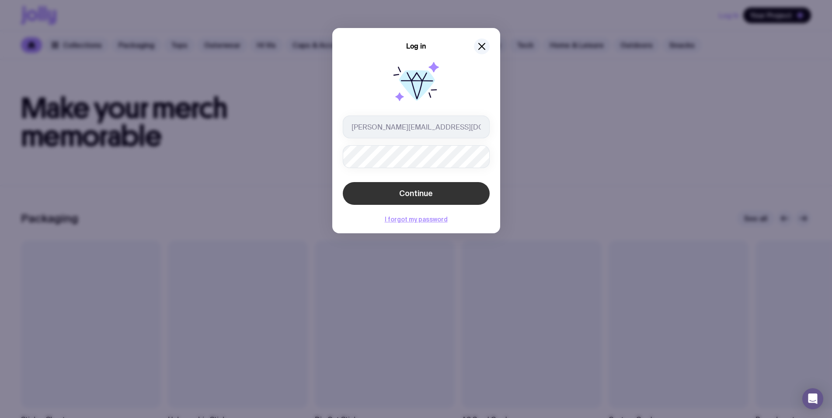 The image size is (832, 418). I want to click on input: you@email.com, so click(416, 127).